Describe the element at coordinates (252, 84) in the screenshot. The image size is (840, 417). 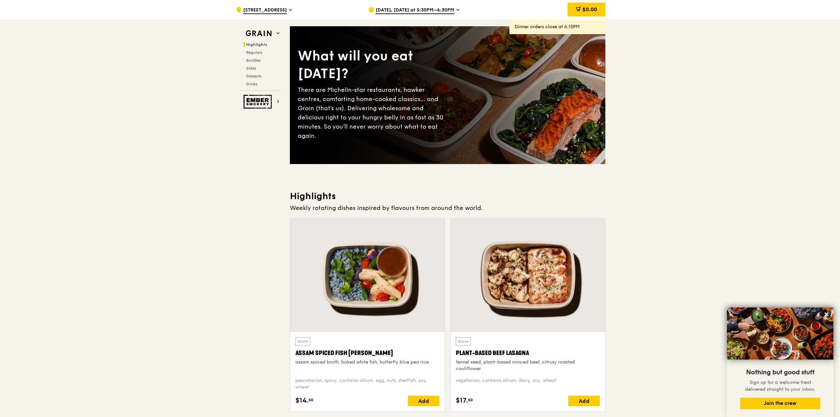
I see `span: Drinks` at that location.